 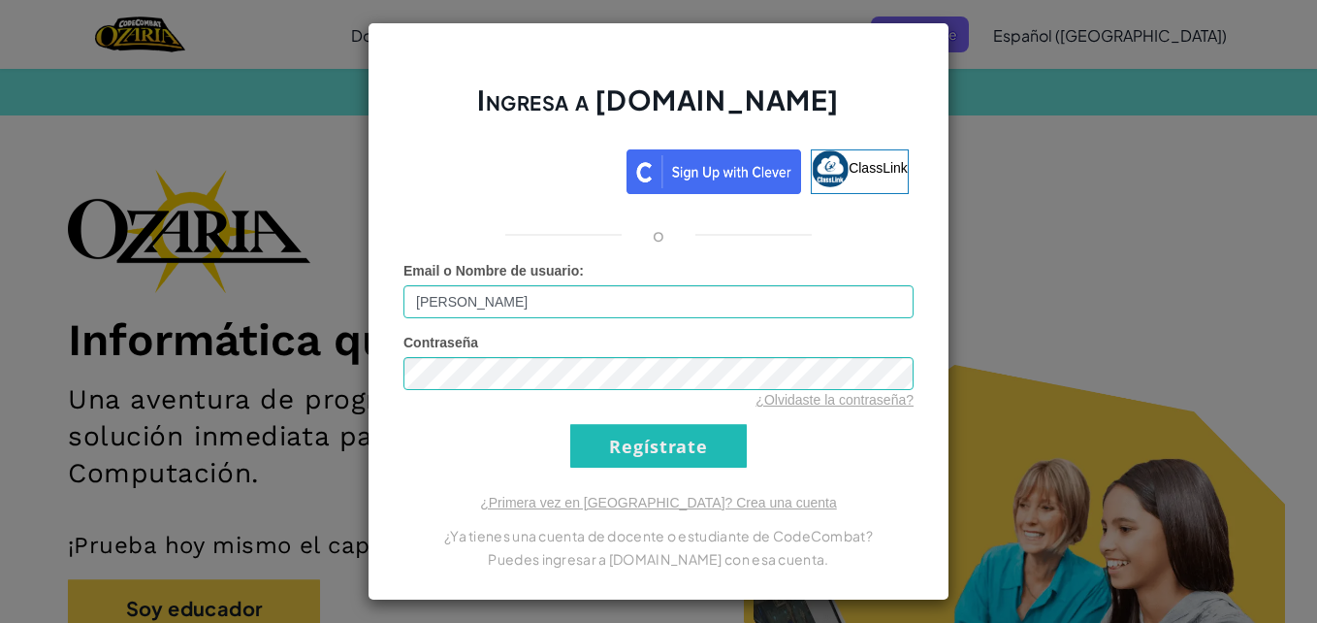 I want to click on span: Contraseña, so click(x=440, y=342).